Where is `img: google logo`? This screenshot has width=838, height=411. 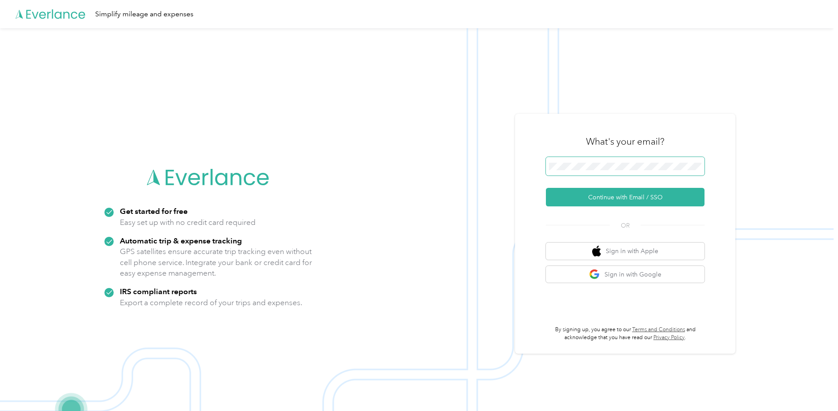
img: google logo is located at coordinates (594, 274).